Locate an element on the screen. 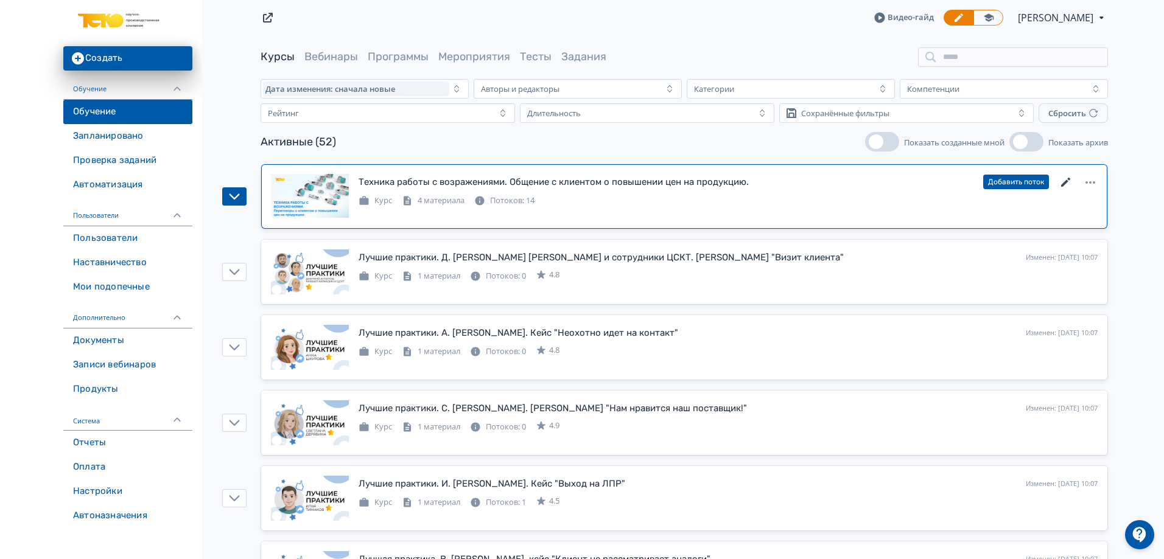 This screenshot has width=1164, height=559. a: Запланировано is located at coordinates (128, 136).